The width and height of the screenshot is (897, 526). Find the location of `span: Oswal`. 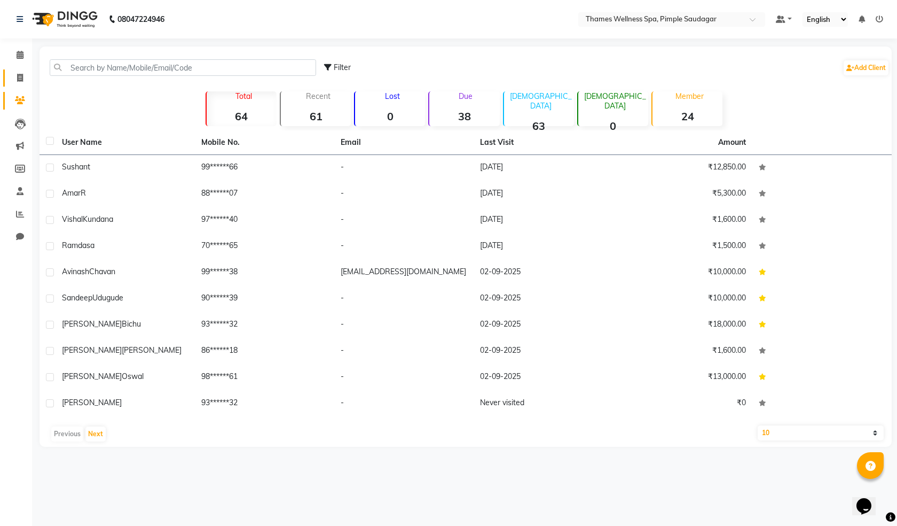

span: Oswal is located at coordinates (132, 376).